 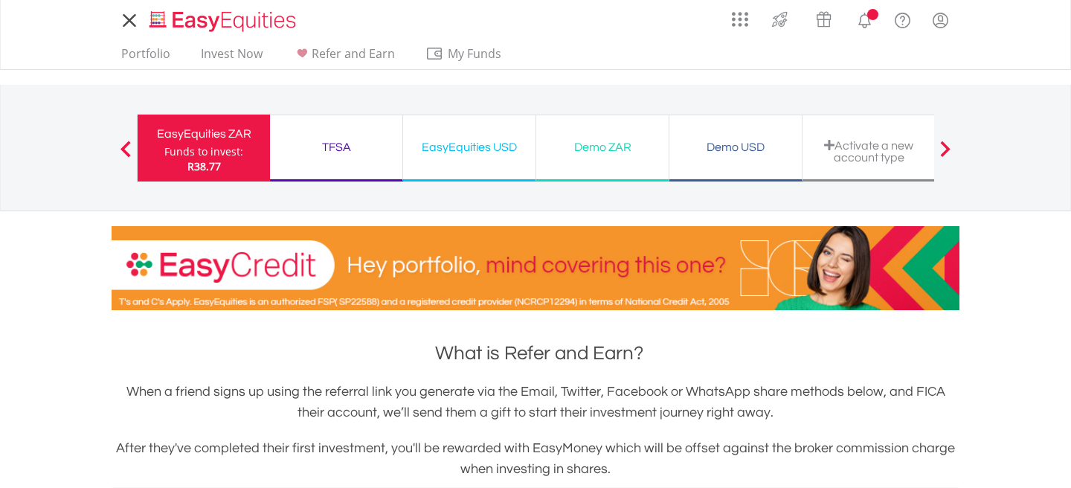 I want to click on span: Refer and Earn, so click(x=353, y=54).